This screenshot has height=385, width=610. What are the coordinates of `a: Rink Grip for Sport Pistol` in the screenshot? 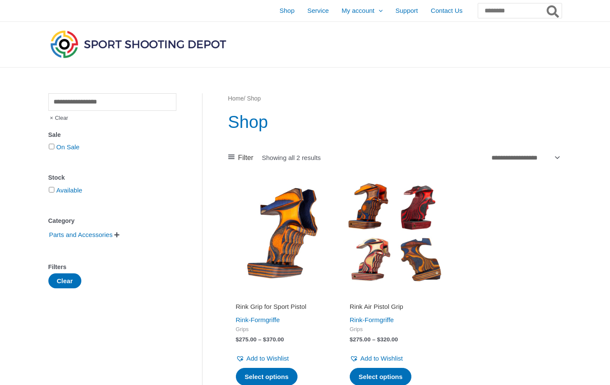 It's located at (281, 308).